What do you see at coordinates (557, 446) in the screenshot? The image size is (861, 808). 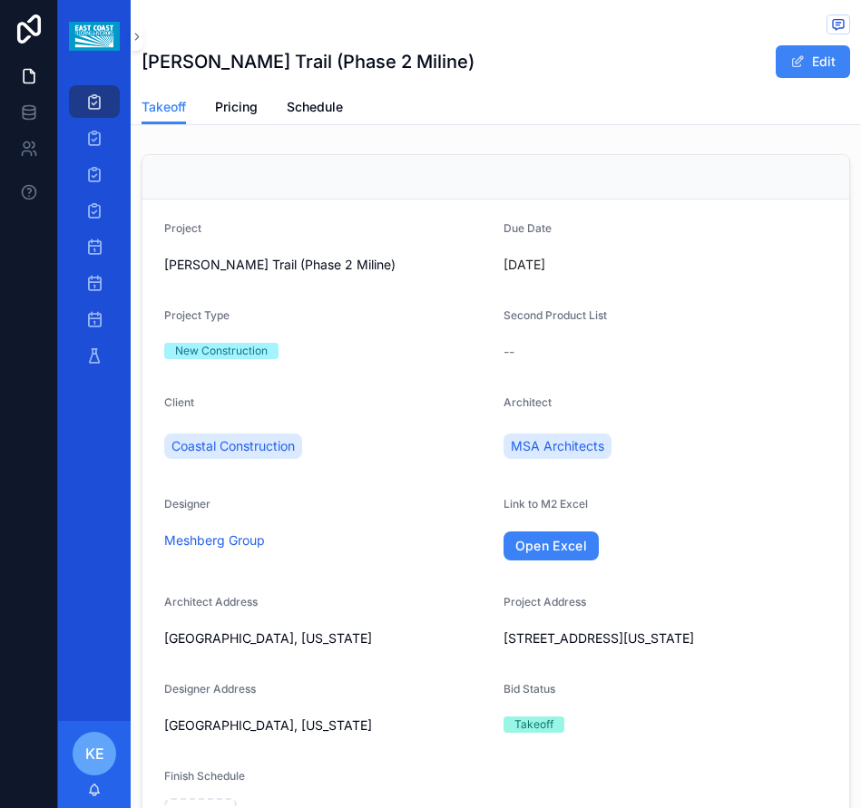 I see `span: MSA Architects` at bounding box center [557, 446].